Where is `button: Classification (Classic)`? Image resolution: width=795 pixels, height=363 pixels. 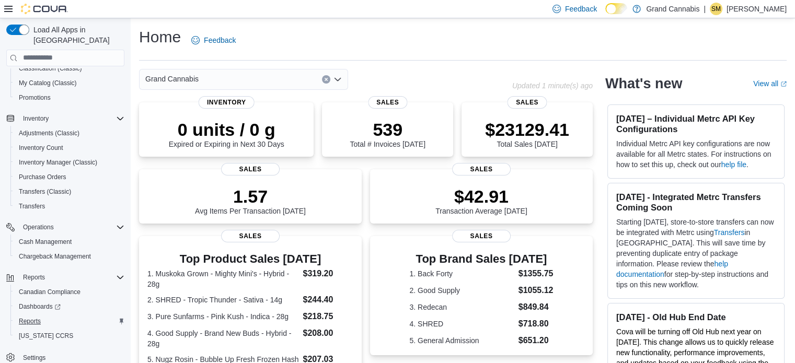
button: Classification (Classic) is located at coordinates (70, 69).